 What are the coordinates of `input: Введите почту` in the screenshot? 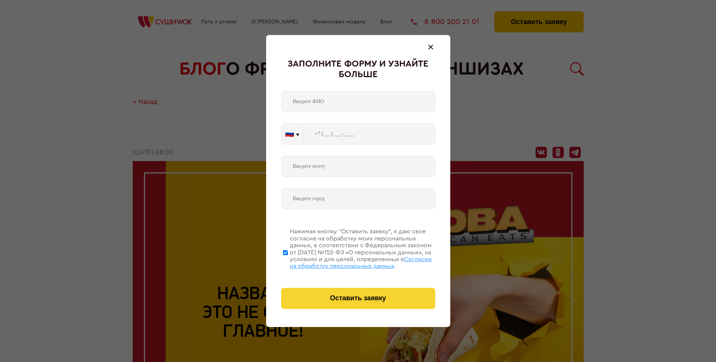 It's located at (358, 166).